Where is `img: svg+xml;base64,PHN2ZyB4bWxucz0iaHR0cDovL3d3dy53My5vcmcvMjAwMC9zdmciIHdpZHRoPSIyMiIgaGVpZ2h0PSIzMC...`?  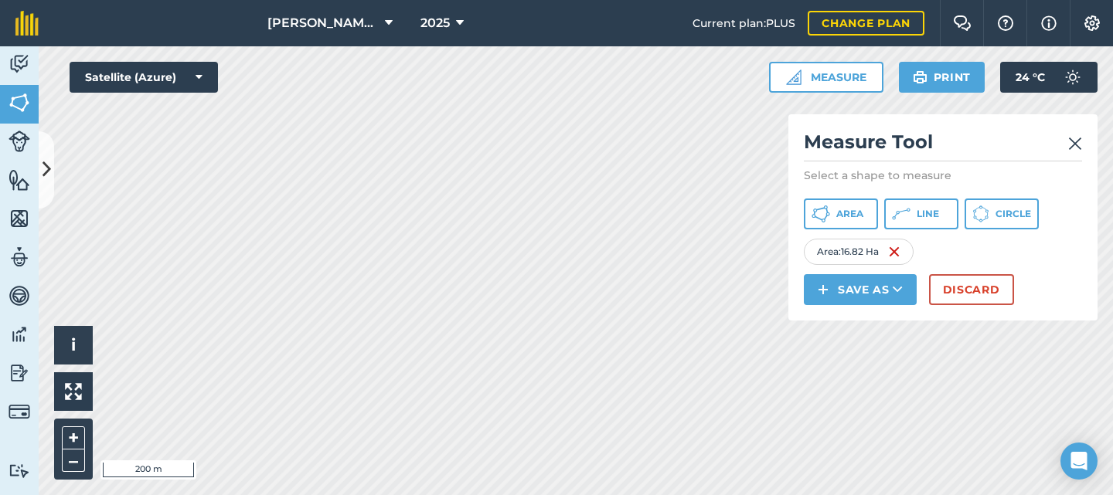 img: svg+xml;base64,PHN2ZyB4bWxucz0iaHR0cDovL3d3dy53My5vcmcvMjAwMC9zdmciIHdpZHRoPSIyMiIgaGVpZ2h0PSIzMC... is located at coordinates (1075, 144).